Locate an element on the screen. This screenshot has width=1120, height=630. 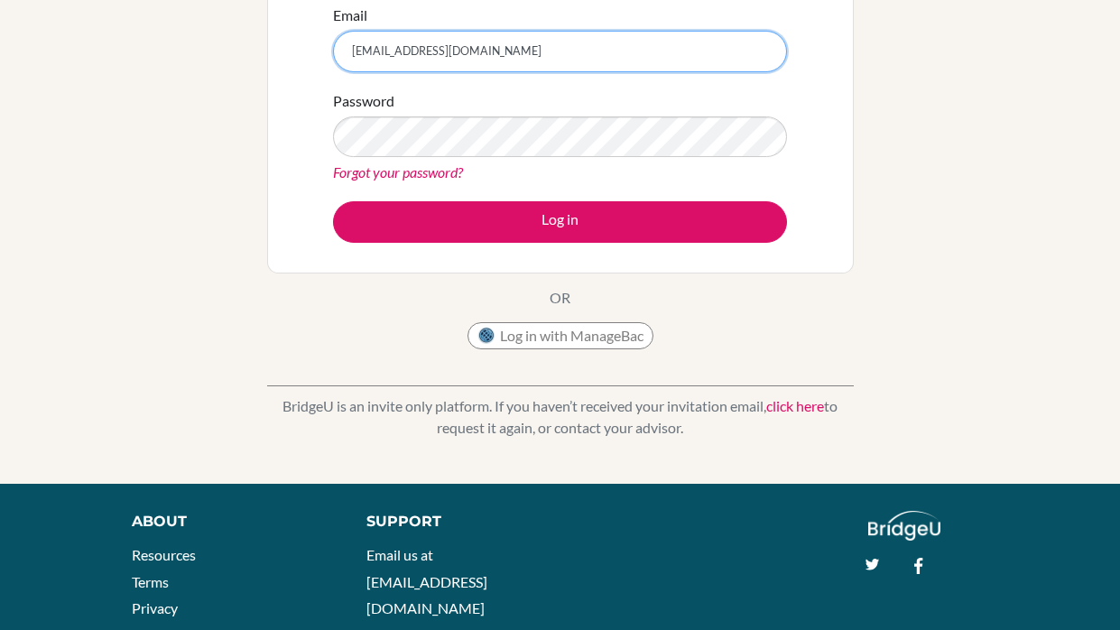
a: click here is located at coordinates (795, 405).